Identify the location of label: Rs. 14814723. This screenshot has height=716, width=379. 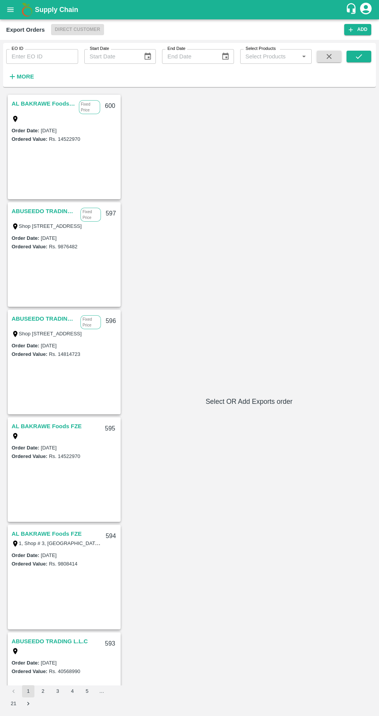
(64, 354).